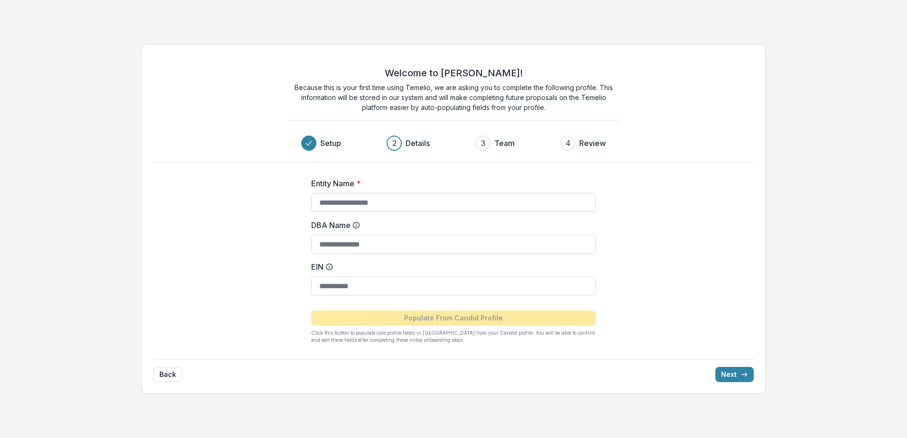  I want to click on div: 3, so click(483, 143).